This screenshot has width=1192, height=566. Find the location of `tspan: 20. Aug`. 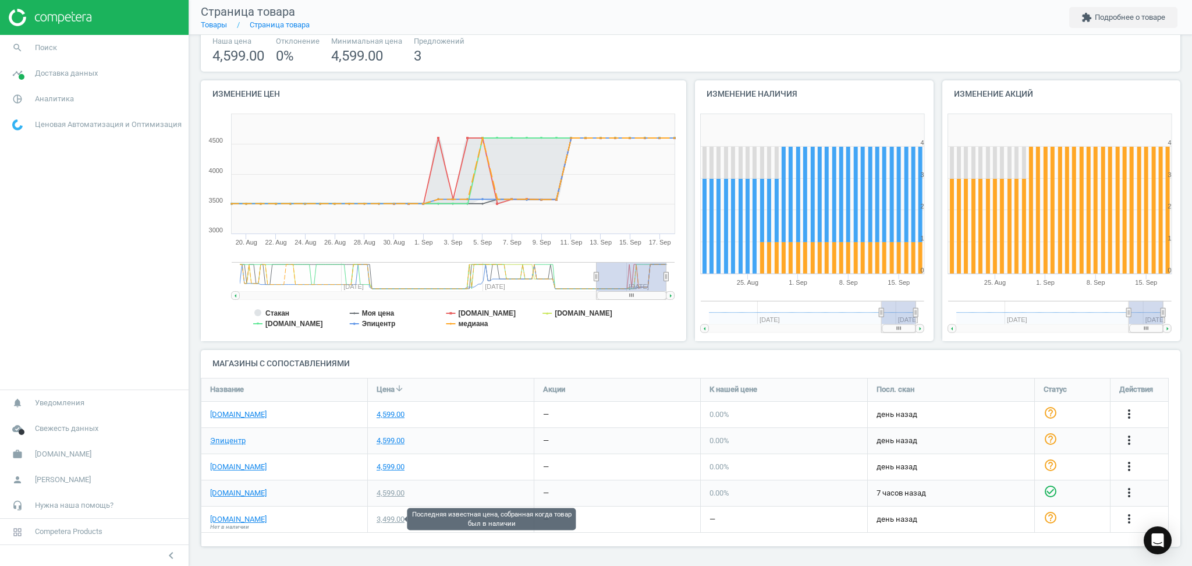

tspan: 20. Aug is located at coordinates (246, 242).